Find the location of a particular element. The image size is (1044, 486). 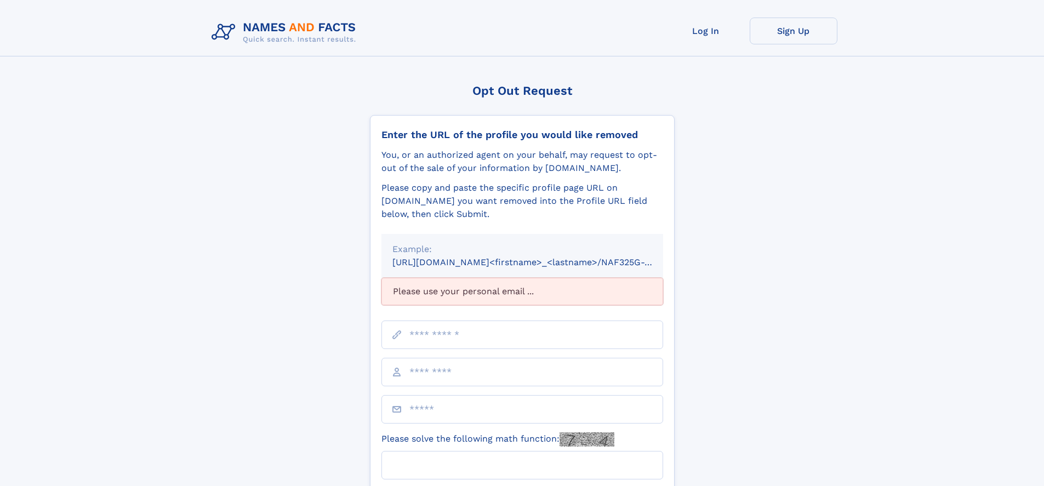

div: Opt Out Request is located at coordinates (522, 90).